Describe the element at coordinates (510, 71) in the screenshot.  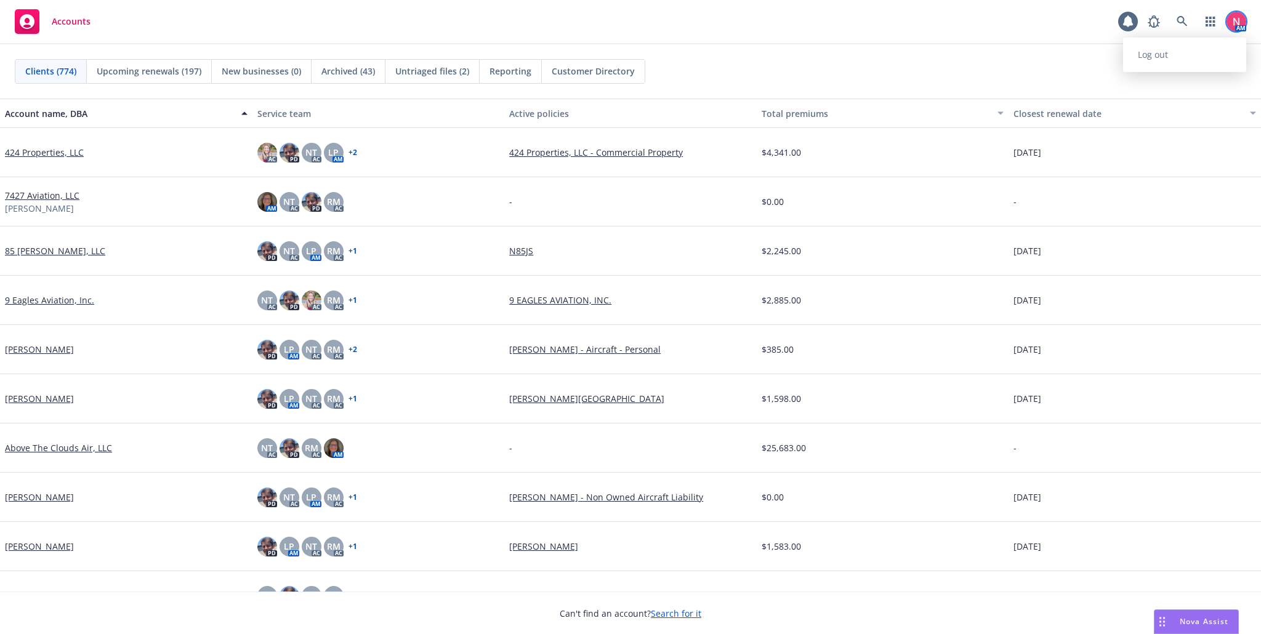
I see `span: Reporting` at that location.